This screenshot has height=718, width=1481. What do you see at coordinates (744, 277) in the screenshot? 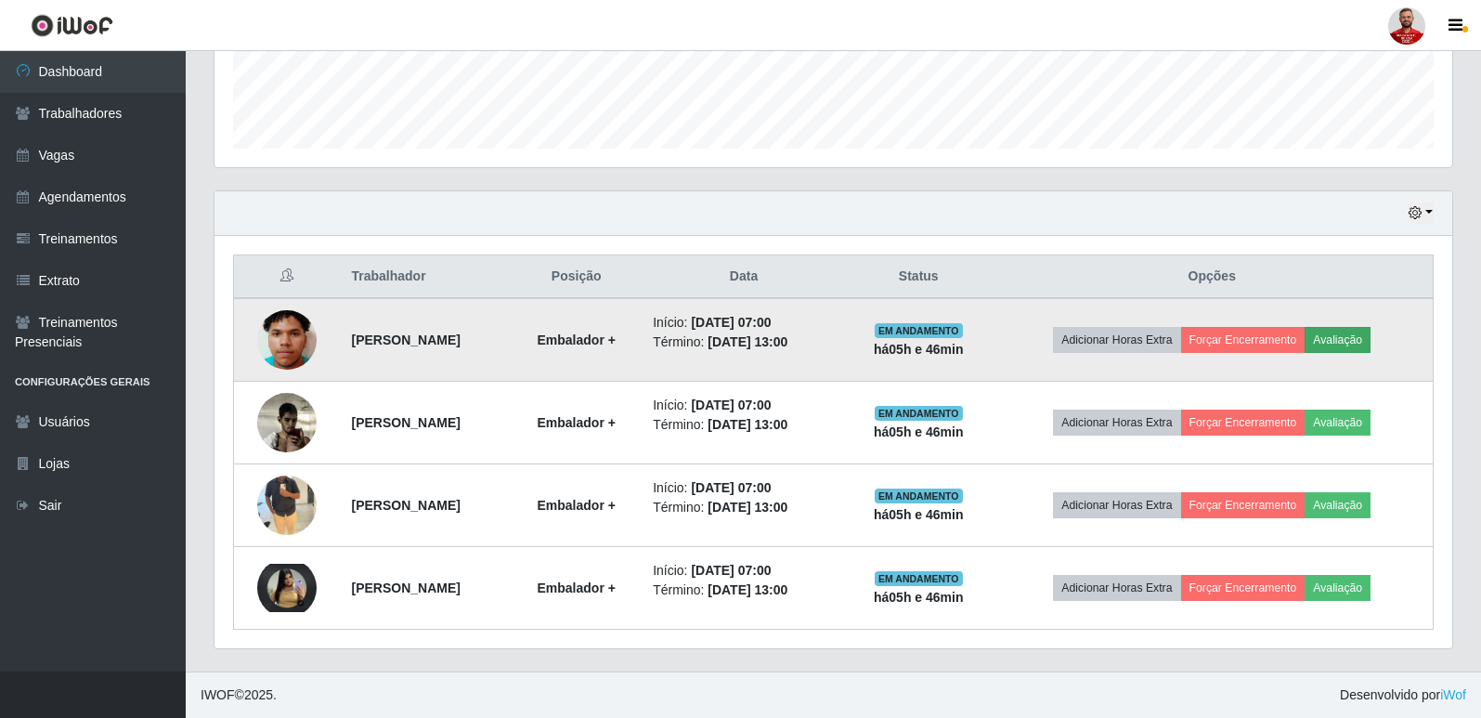
I see `th: Data` at bounding box center [744, 277].